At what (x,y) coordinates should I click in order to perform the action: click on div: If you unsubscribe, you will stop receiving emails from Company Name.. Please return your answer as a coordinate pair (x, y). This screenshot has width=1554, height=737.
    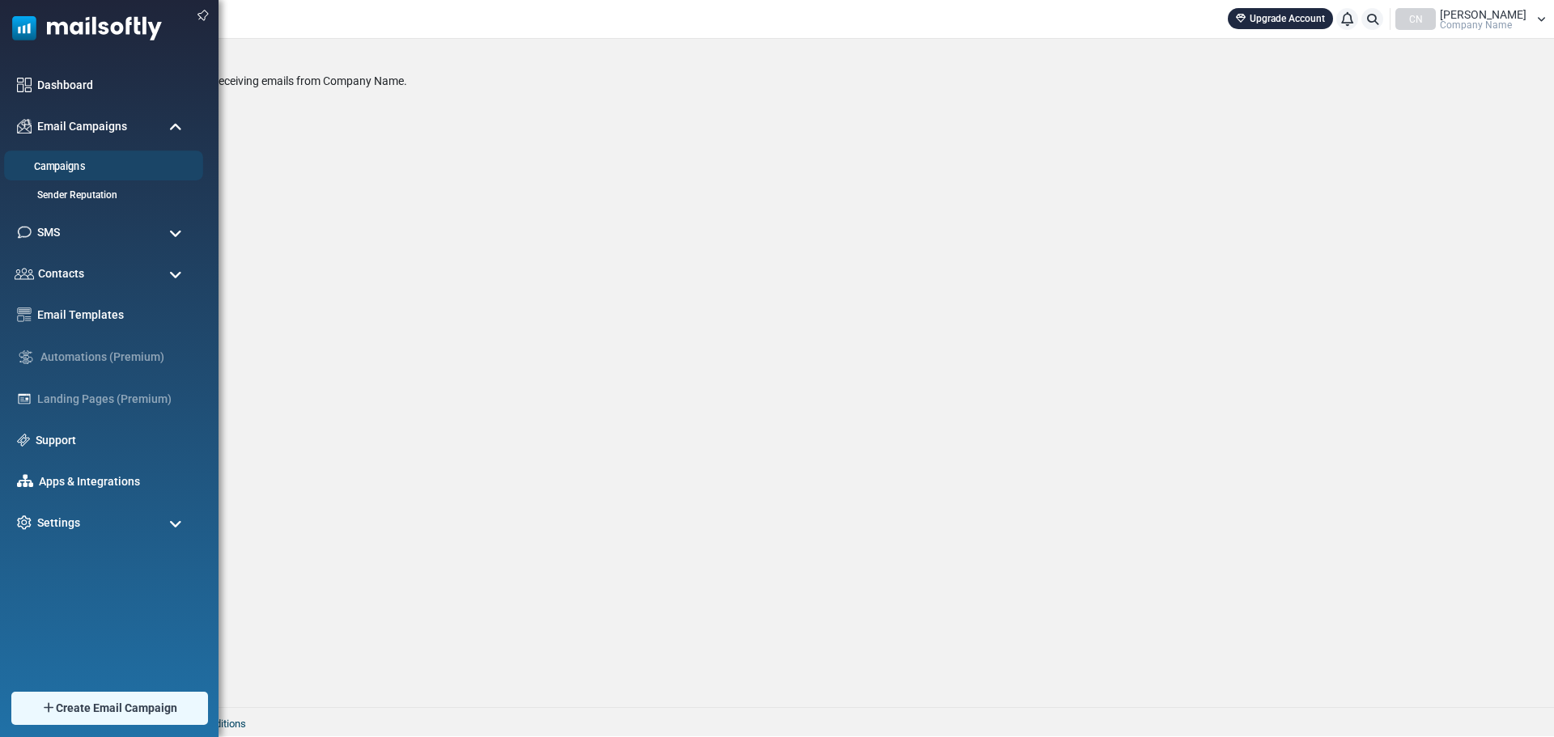
    Looking at the image, I should click on (803, 81).